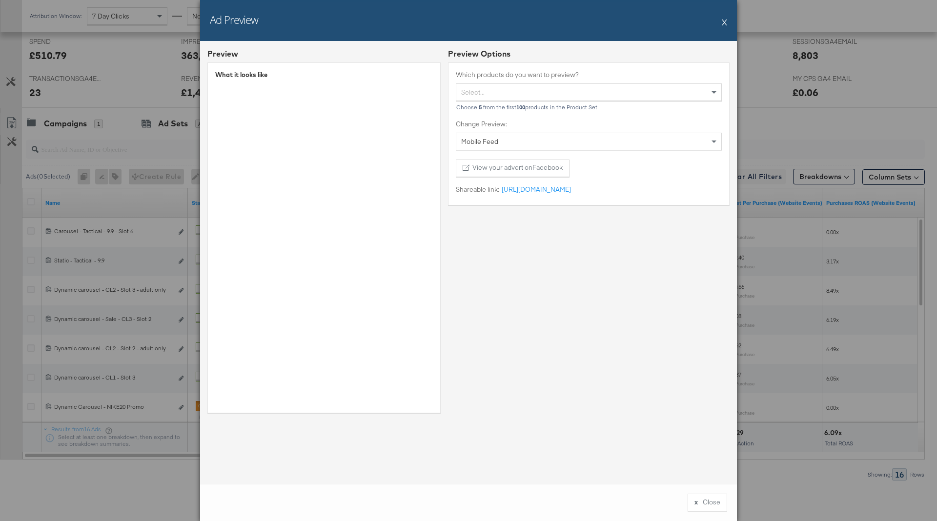 The width and height of the screenshot is (937, 521). What do you see at coordinates (589, 54) in the screenshot?
I see `div: Preview Options` at bounding box center [589, 54].